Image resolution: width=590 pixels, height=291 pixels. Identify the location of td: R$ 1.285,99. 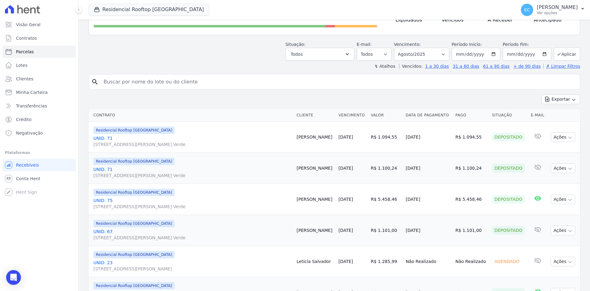
(386, 261).